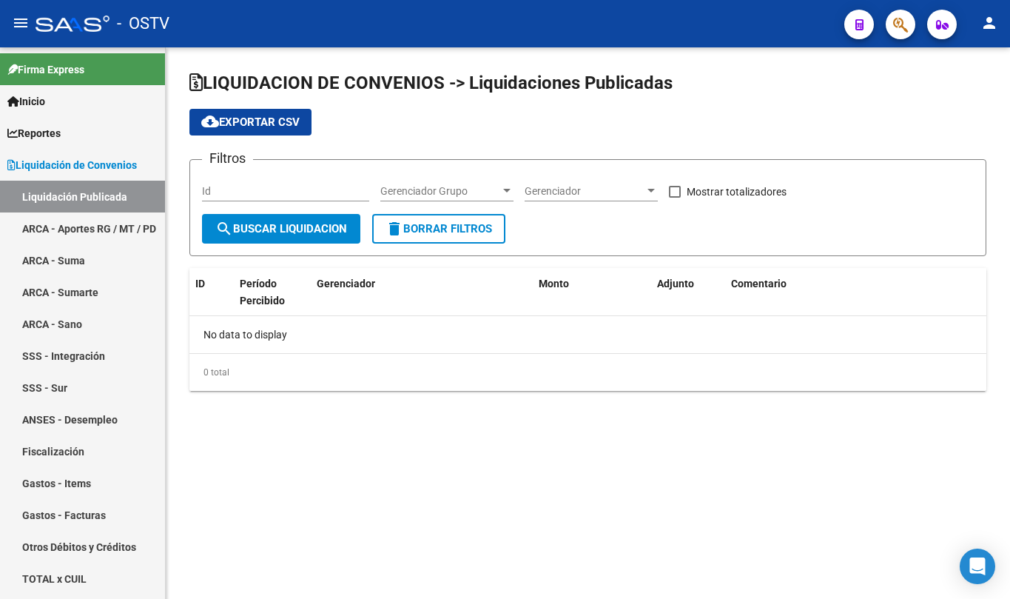 The width and height of the screenshot is (1010, 599). What do you see at coordinates (422, 300) in the screenshot?
I see `datatable-header-cell: Gerenciador` at bounding box center [422, 300].